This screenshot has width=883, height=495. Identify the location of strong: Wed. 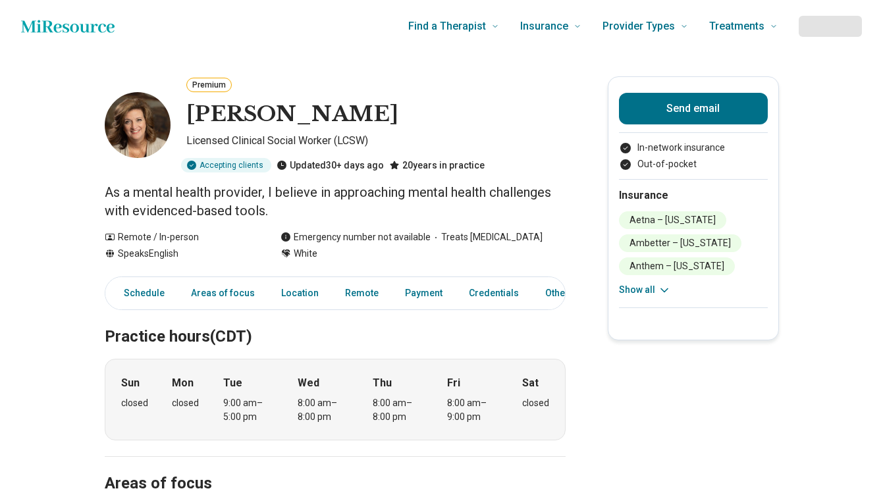
(308, 383).